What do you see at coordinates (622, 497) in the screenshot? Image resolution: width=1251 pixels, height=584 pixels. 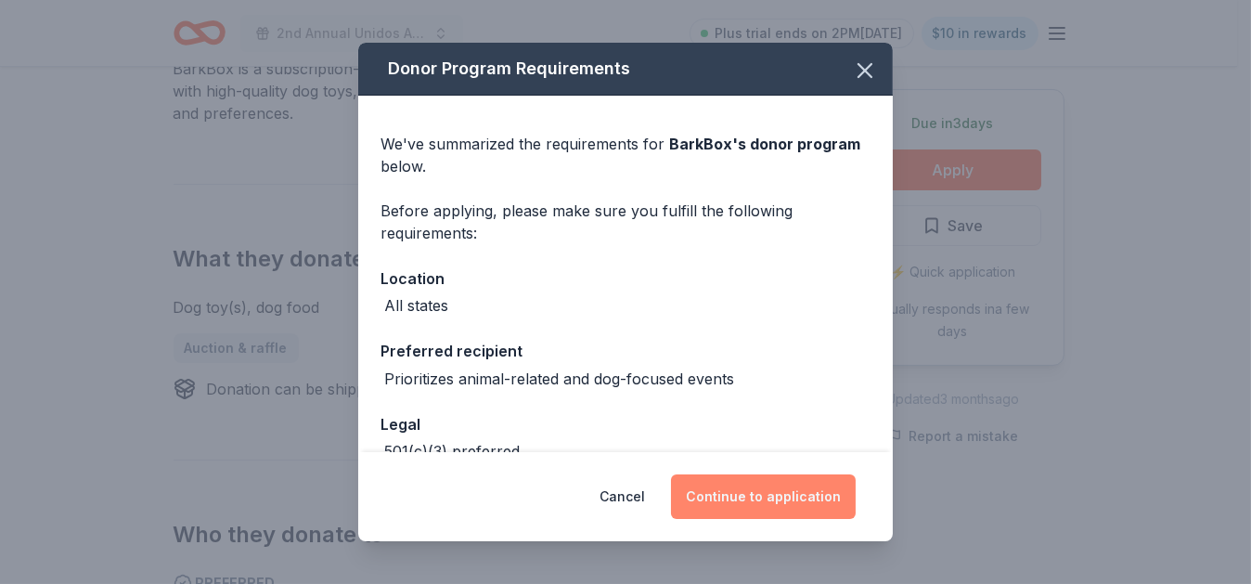 I see `button: Cancel` at bounding box center [622, 497].